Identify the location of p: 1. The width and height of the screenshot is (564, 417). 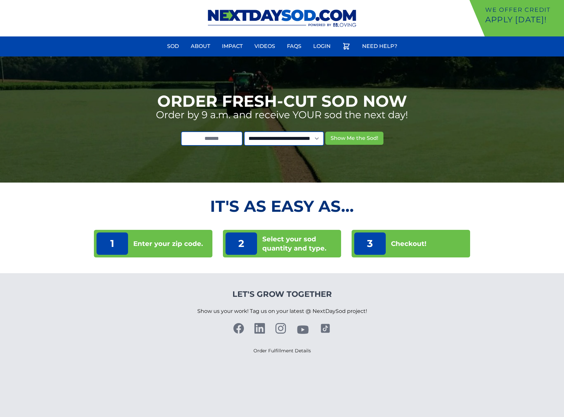
(112, 244).